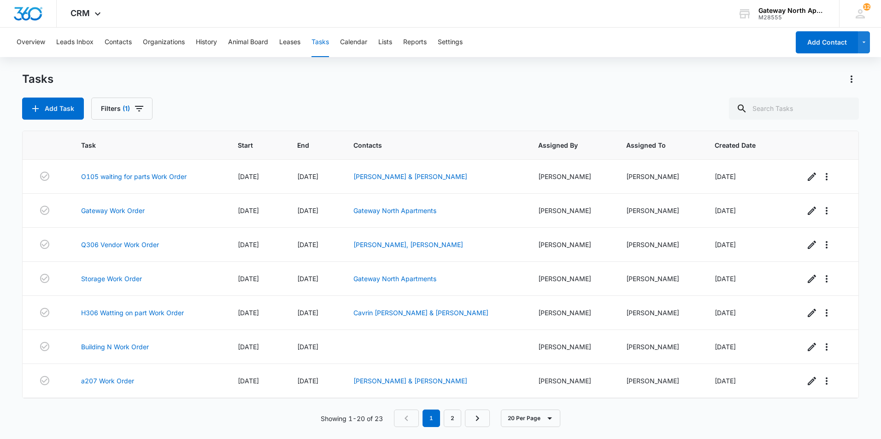 This screenshot has width=881, height=439. Describe the element at coordinates (206, 42) in the screenshot. I see `button: History` at that location.